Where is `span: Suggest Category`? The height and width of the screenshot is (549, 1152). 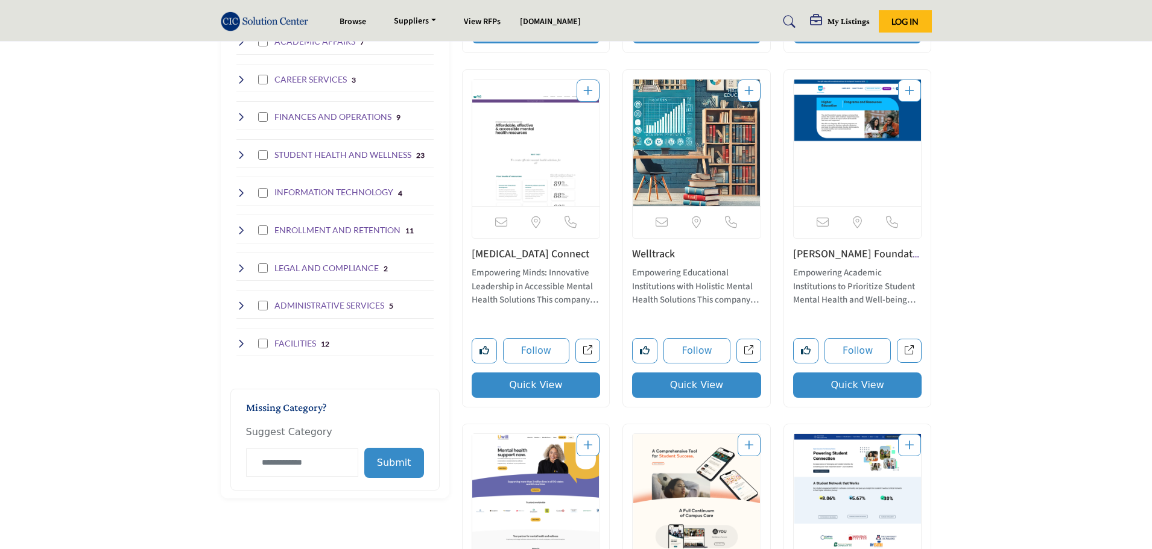 span: Suggest Category is located at coordinates (289, 432).